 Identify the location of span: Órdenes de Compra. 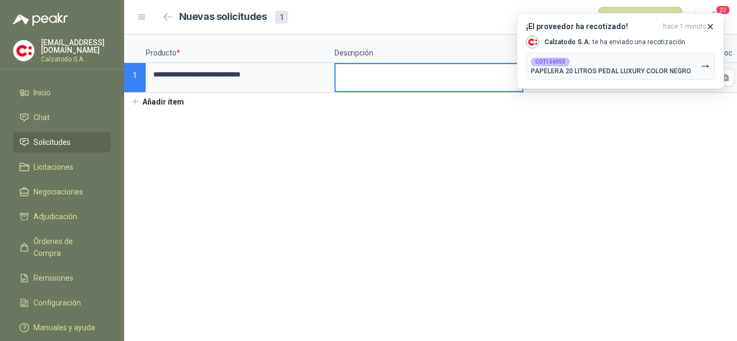
(67, 248).